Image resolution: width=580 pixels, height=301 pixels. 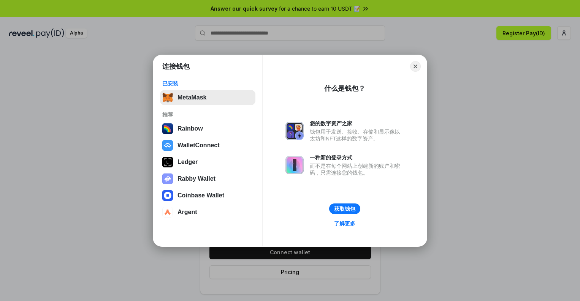 I want to click on button: Rabby Wallet, so click(x=208, y=179).